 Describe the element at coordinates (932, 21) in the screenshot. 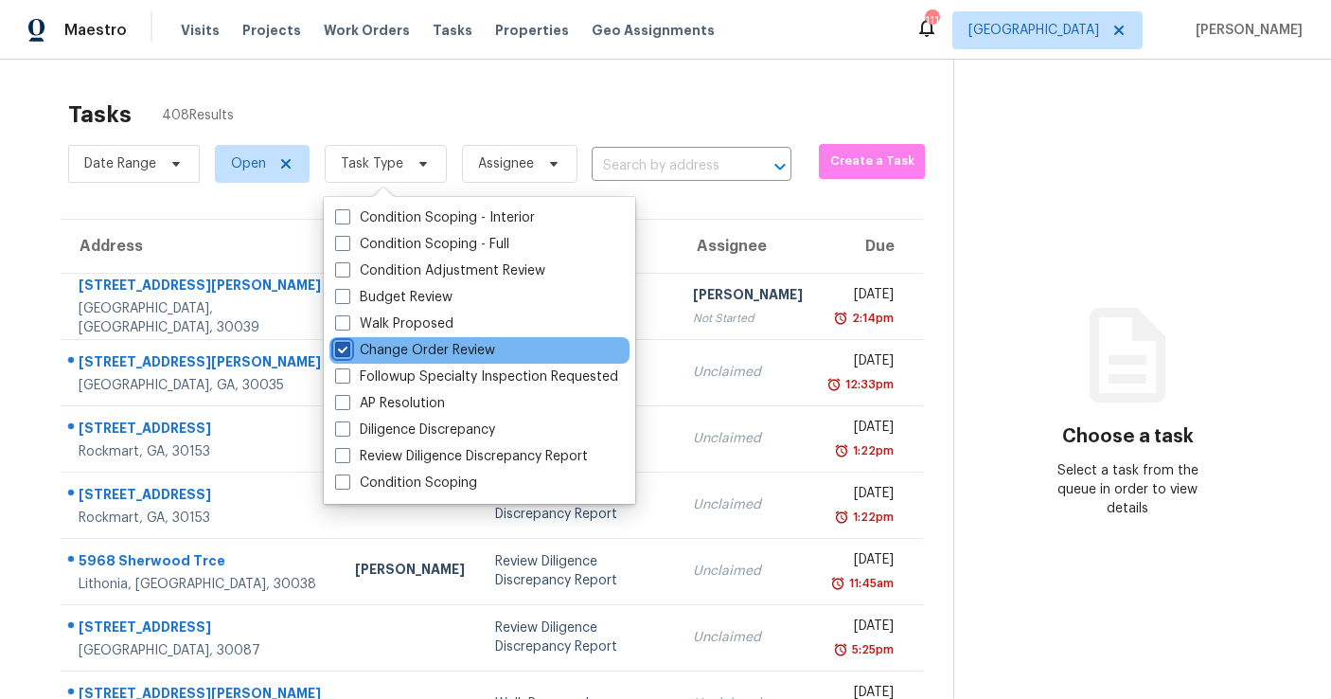

I see `div: 111` at that location.